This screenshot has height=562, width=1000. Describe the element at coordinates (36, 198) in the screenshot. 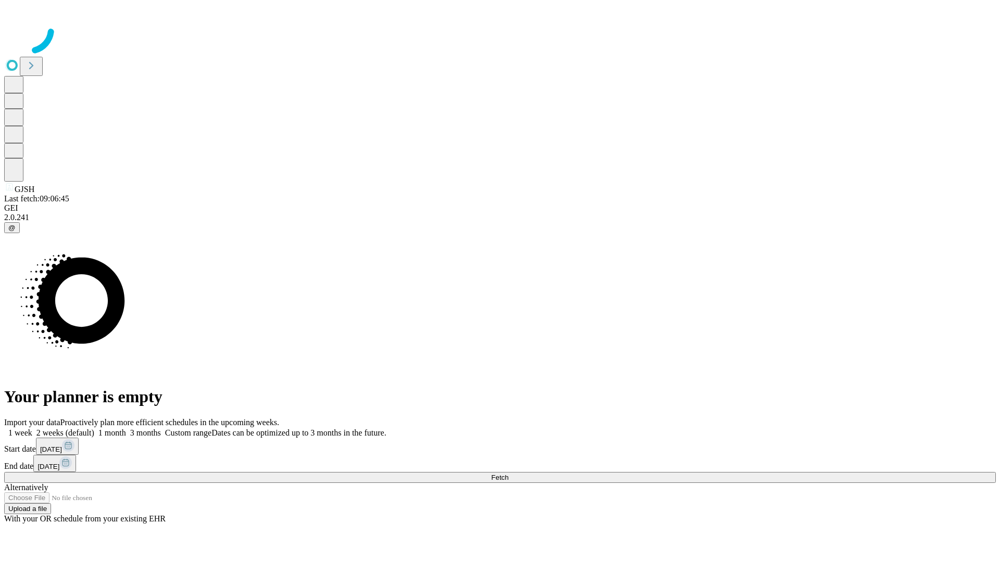

I see `span: Last fetch: 09:06:45` at that location.